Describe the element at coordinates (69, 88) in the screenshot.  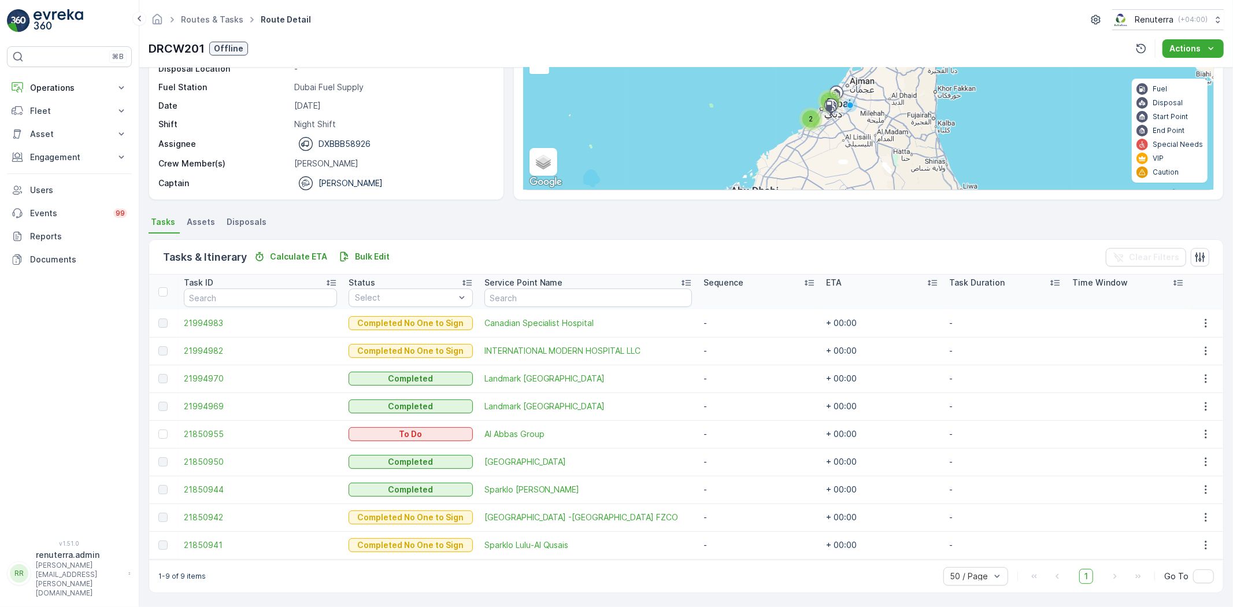
I see `button: Operations` at that location.